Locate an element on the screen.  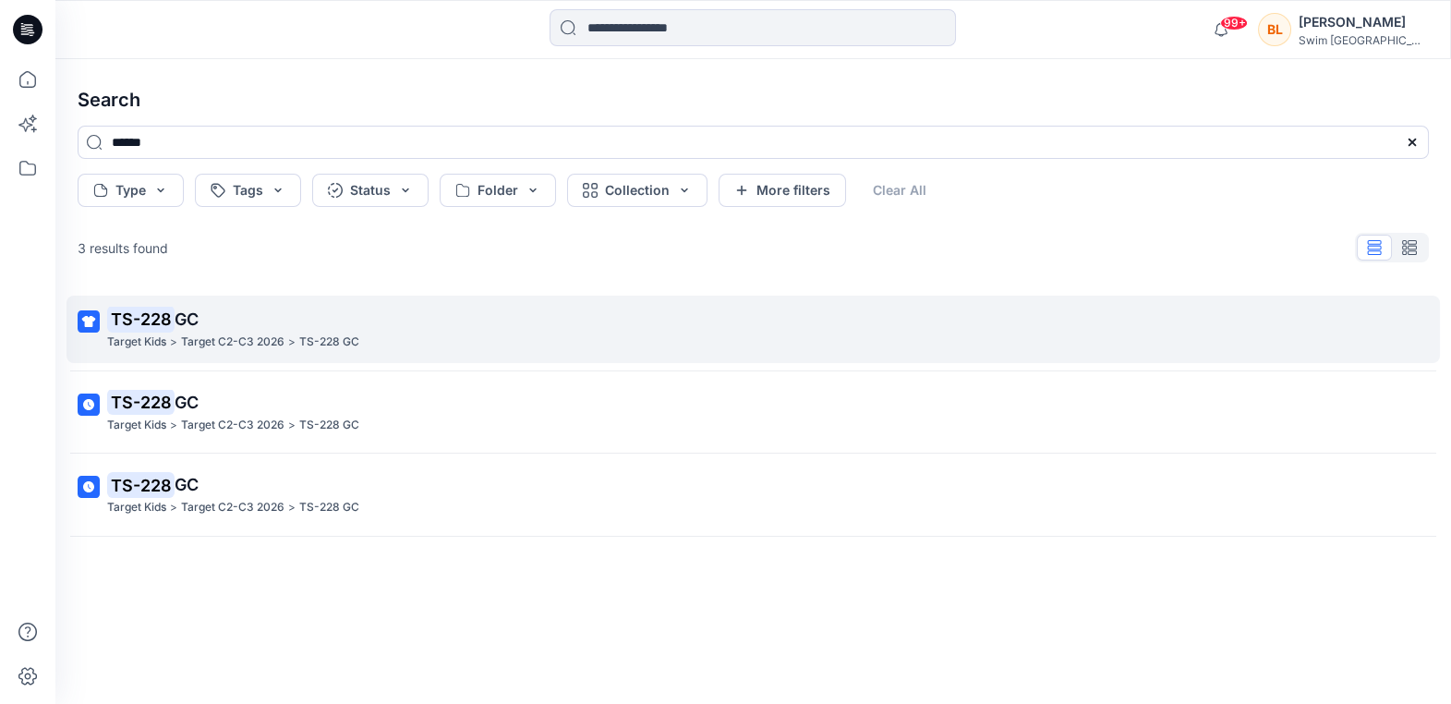
button: Folder is located at coordinates (498, 190).